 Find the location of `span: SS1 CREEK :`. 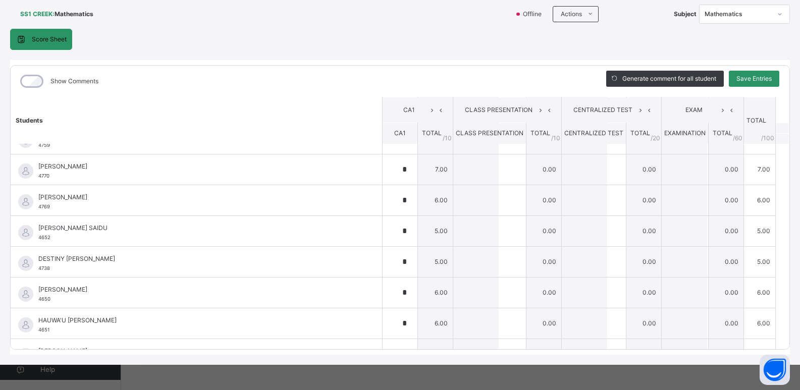

span: SS1 CREEK : is located at coordinates (37, 14).